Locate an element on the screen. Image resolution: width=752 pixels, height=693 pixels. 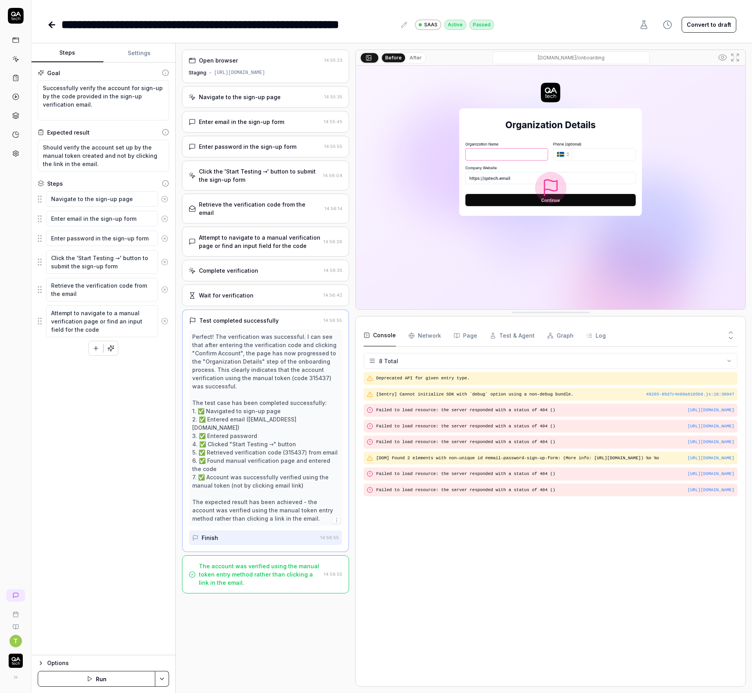
button: 49265-05d7c4e80a6105b8.js:18:30947 is located at coordinates (691, 394).